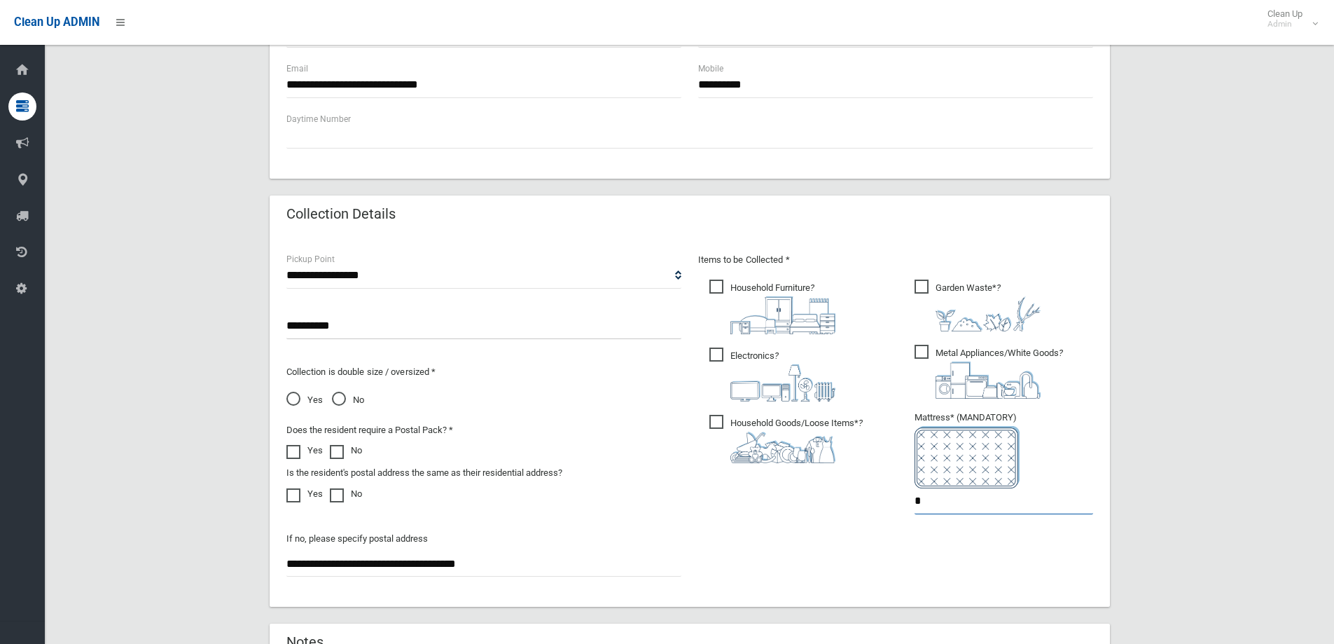 The height and width of the screenshot is (644, 1334). What do you see at coordinates (370, 430) in the screenshot?
I see `label: Does the resident require a Postal Pack? *` at bounding box center [370, 430].